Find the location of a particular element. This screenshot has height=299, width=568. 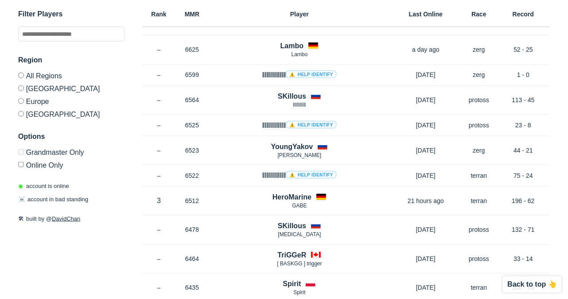

p: 6435 is located at coordinates (192, 288).